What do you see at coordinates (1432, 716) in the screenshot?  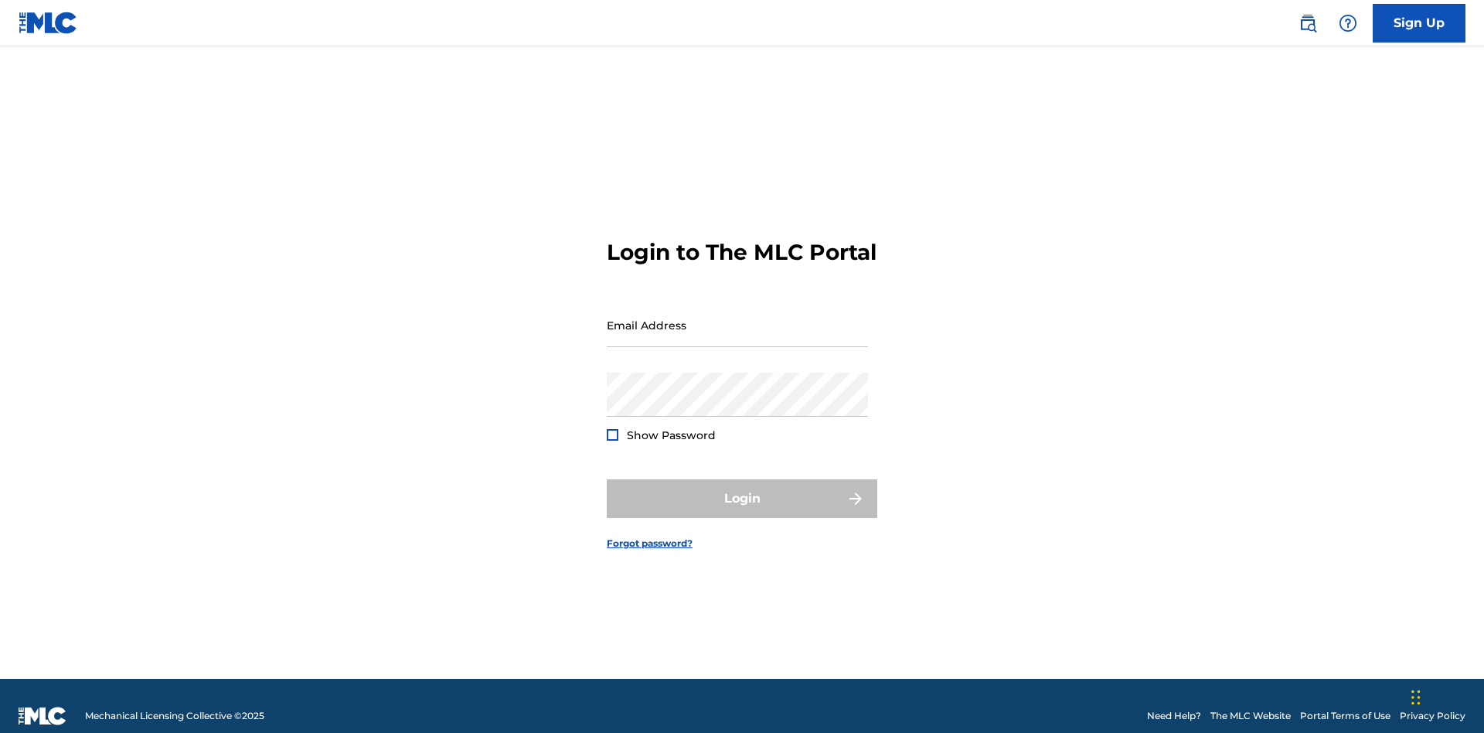 I see `a: Privacy Policy` at bounding box center [1432, 716].